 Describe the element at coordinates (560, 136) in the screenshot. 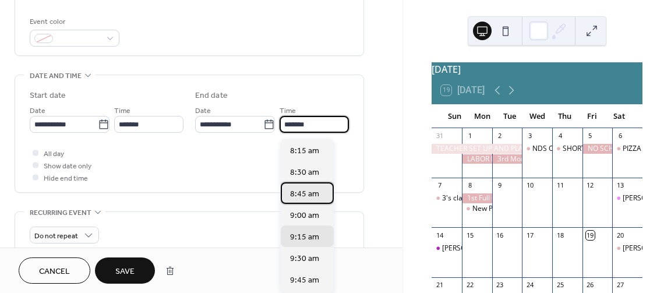

I see `div: 4` at that location.